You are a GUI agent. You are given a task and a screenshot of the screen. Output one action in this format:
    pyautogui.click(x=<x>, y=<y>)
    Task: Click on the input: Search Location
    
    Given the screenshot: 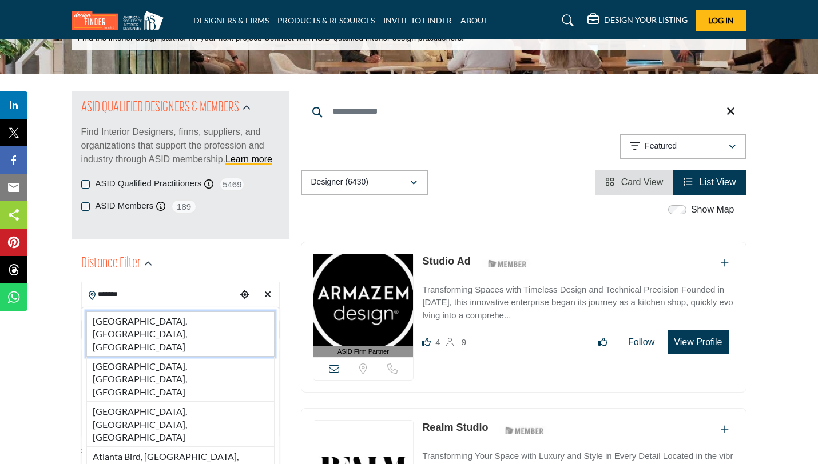 What is the action you would take?
    pyautogui.click(x=159, y=294)
    